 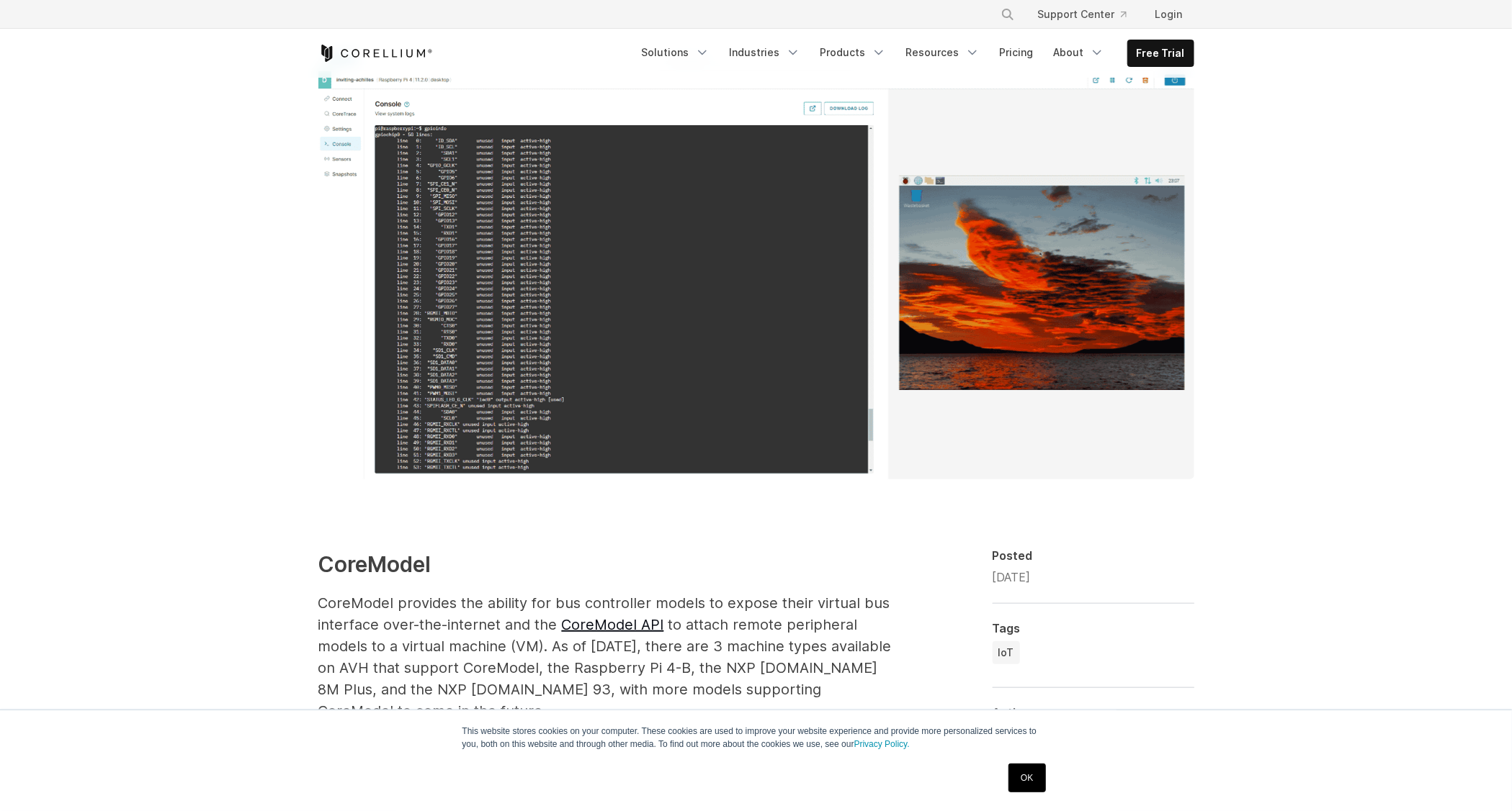 What do you see at coordinates (607, 657) in the screenshot?
I see `p: CoreModel provides the ability for bus controller models to expose their virtual bus interface ov...` at bounding box center [607, 657].